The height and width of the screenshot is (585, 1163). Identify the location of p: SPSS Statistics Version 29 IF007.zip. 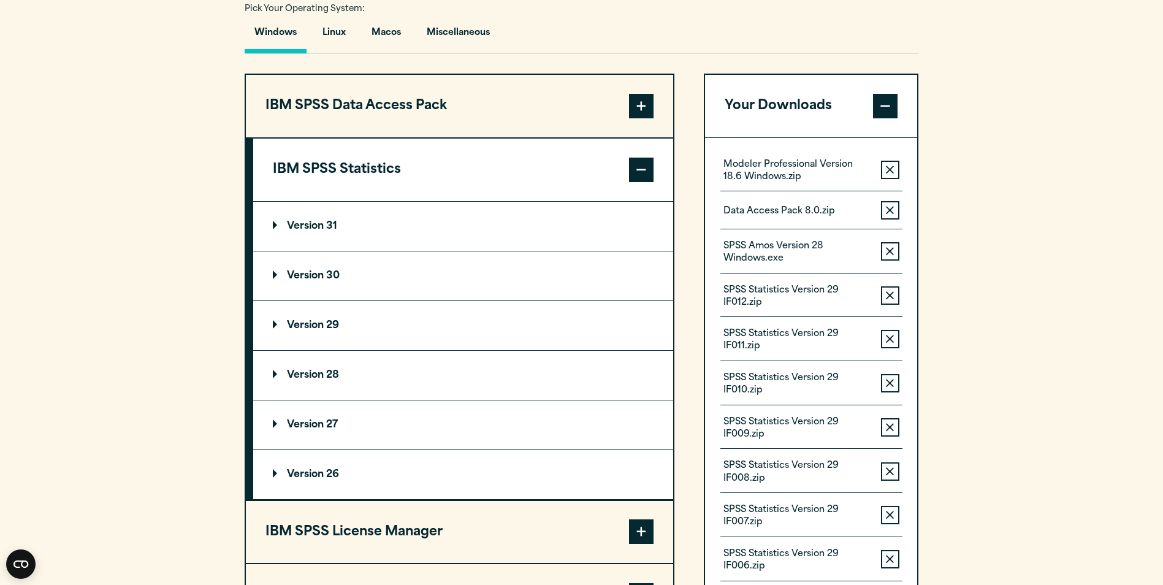
(797, 516).